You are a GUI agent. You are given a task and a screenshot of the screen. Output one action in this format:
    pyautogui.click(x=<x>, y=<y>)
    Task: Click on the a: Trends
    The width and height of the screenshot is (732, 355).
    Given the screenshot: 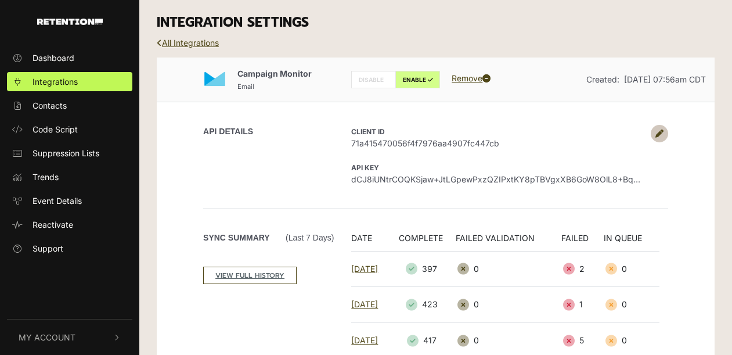 What is the action you would take?
    pyautogui.click(x=70, y=176)
    